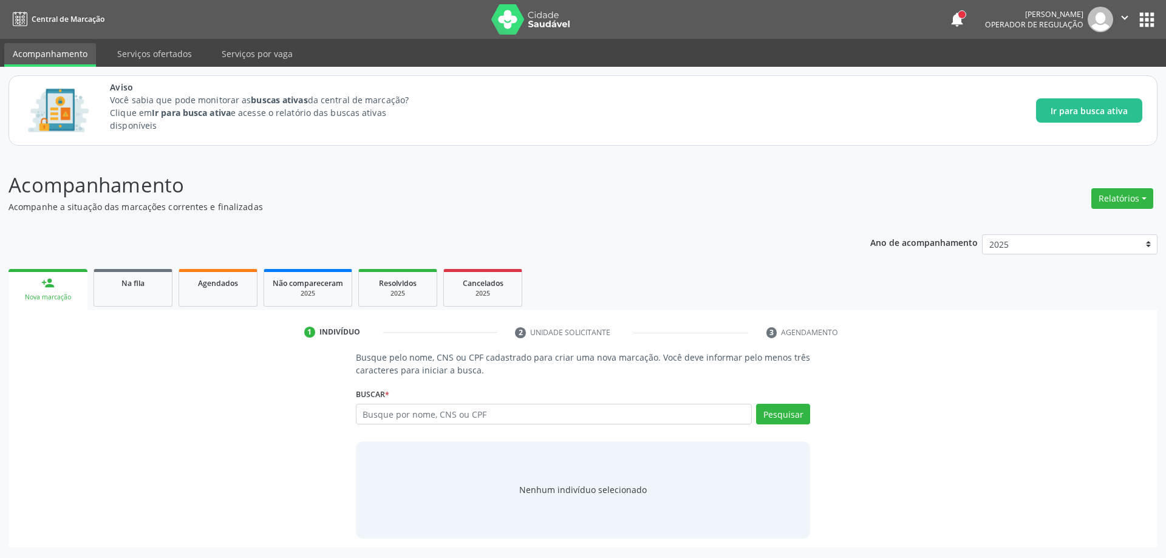  I want to click on div: 1, so click(310, 332).